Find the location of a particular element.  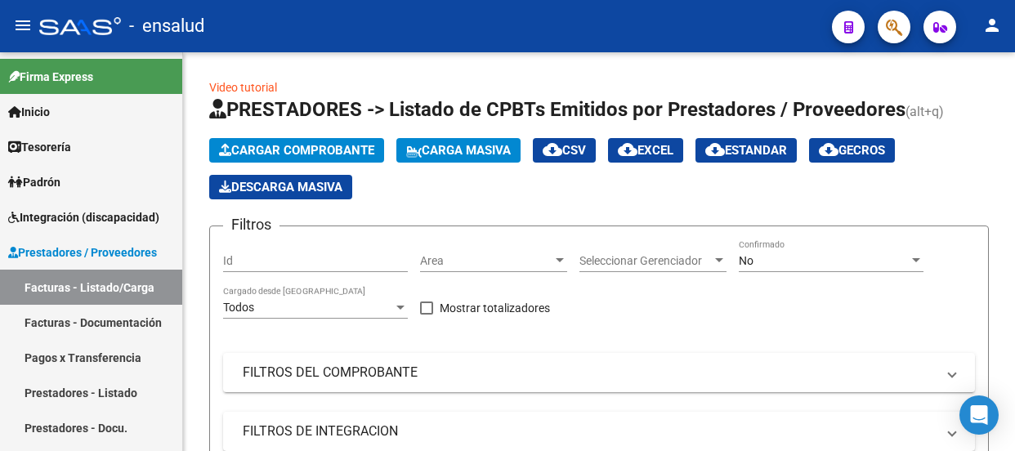

span: - ensalud is located at coordinates (167, 26).